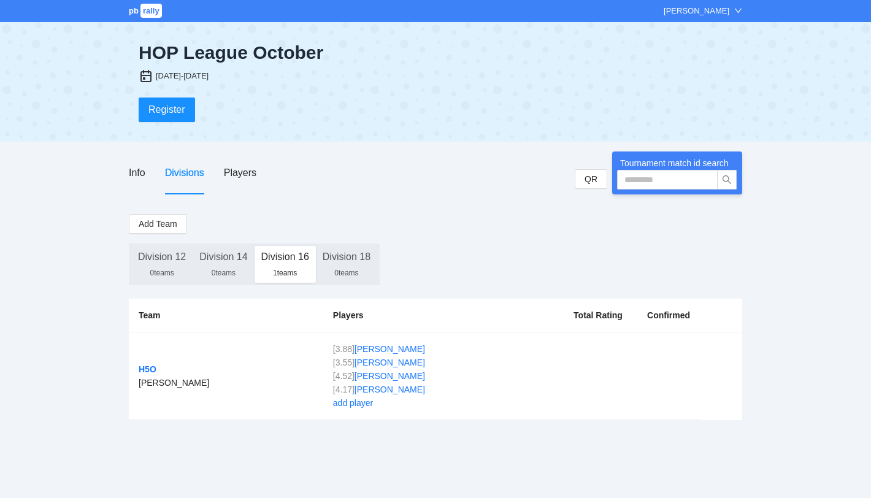 The width and height of the screenshot is (871, 498). What do you see at coordinates (134, 10) in the screenshot?
I see `span: pb` at bounding box center [134, 10].